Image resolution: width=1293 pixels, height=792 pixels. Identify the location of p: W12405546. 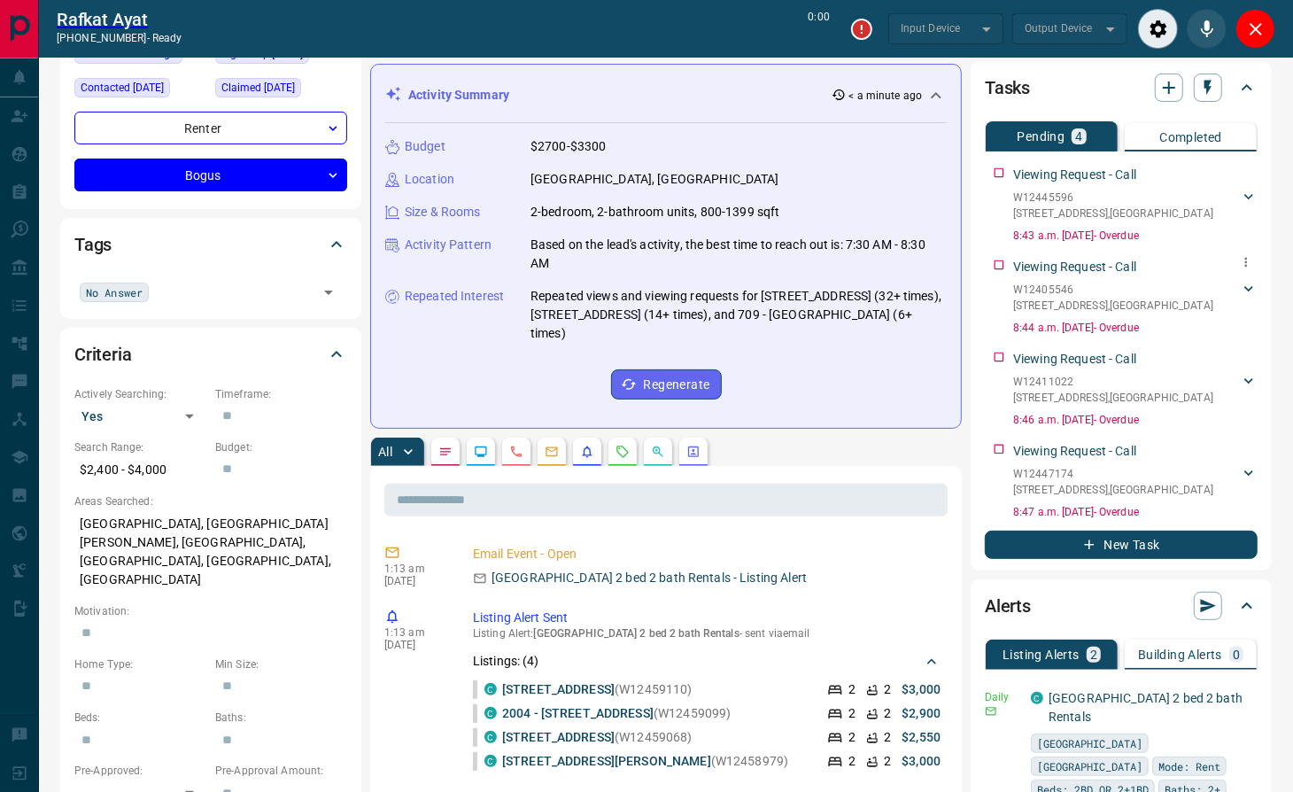
(1113, 290).